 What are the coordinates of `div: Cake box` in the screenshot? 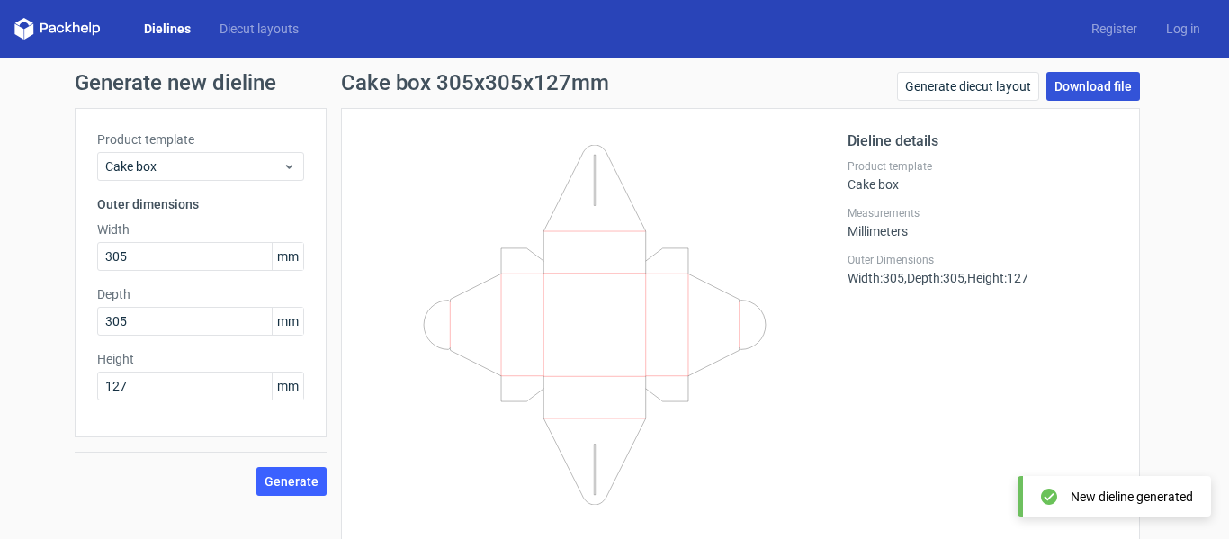 It's located at (982, 175).